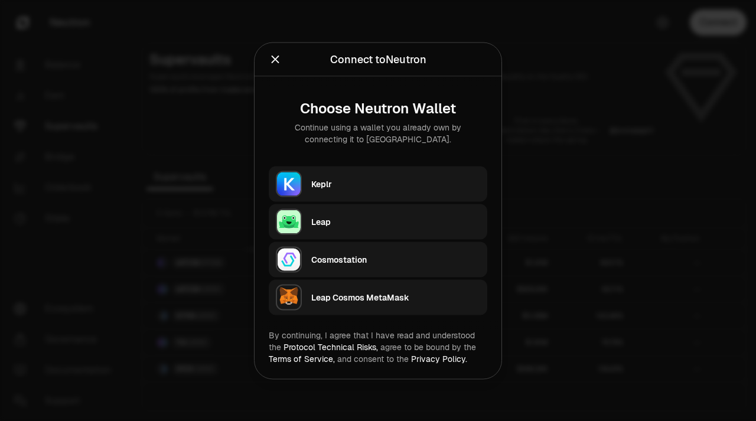 The width and height of the screenshot is (756, 421). Describe the element at coordinates (439, 359) in the screenshot. I see `a: Privacy Policy.` at that location.